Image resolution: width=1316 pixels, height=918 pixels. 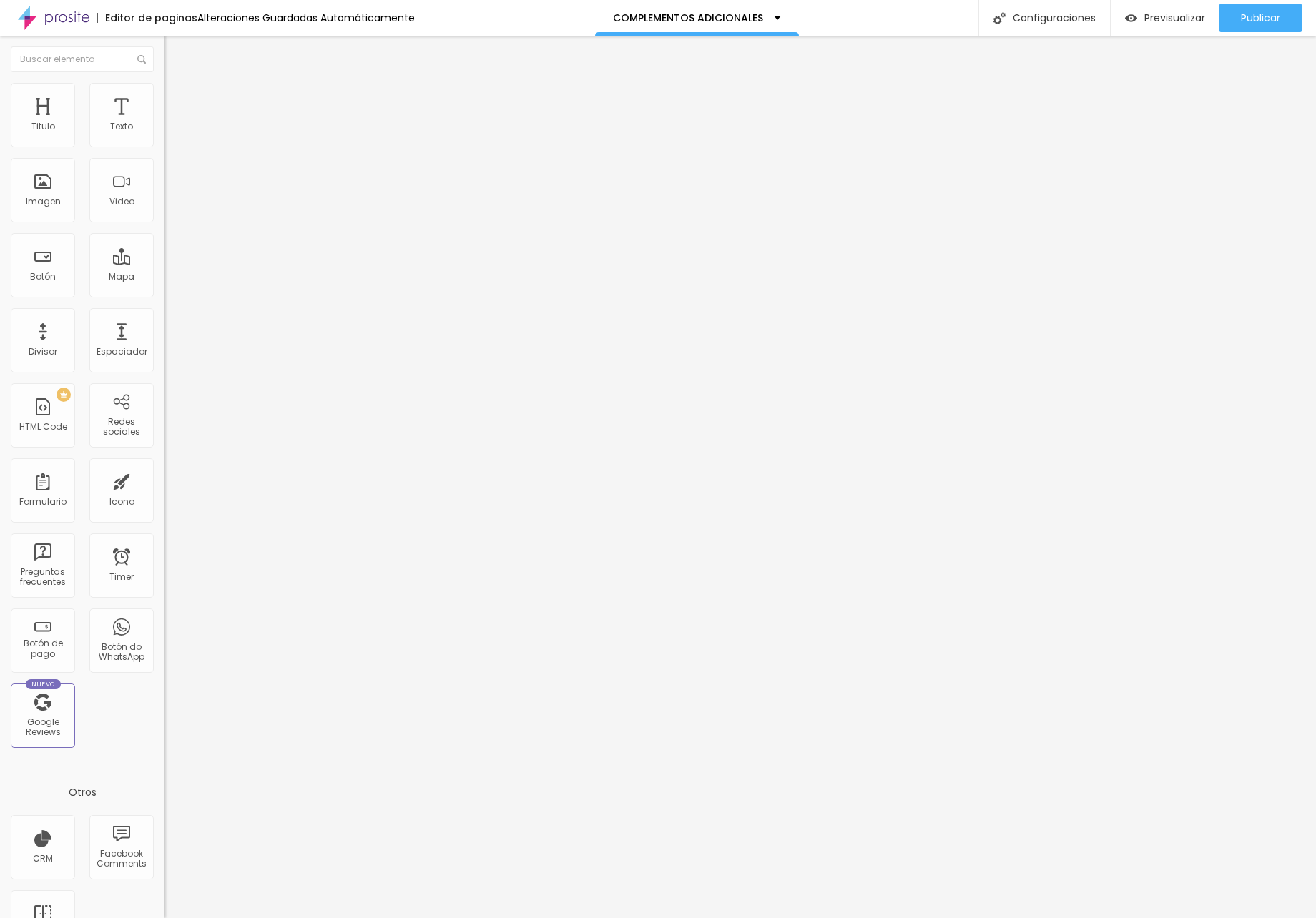 What do you see at coordinates (43, 127) in the screenshot?
I see `div: Titulo` at bounding box center [43, 127].